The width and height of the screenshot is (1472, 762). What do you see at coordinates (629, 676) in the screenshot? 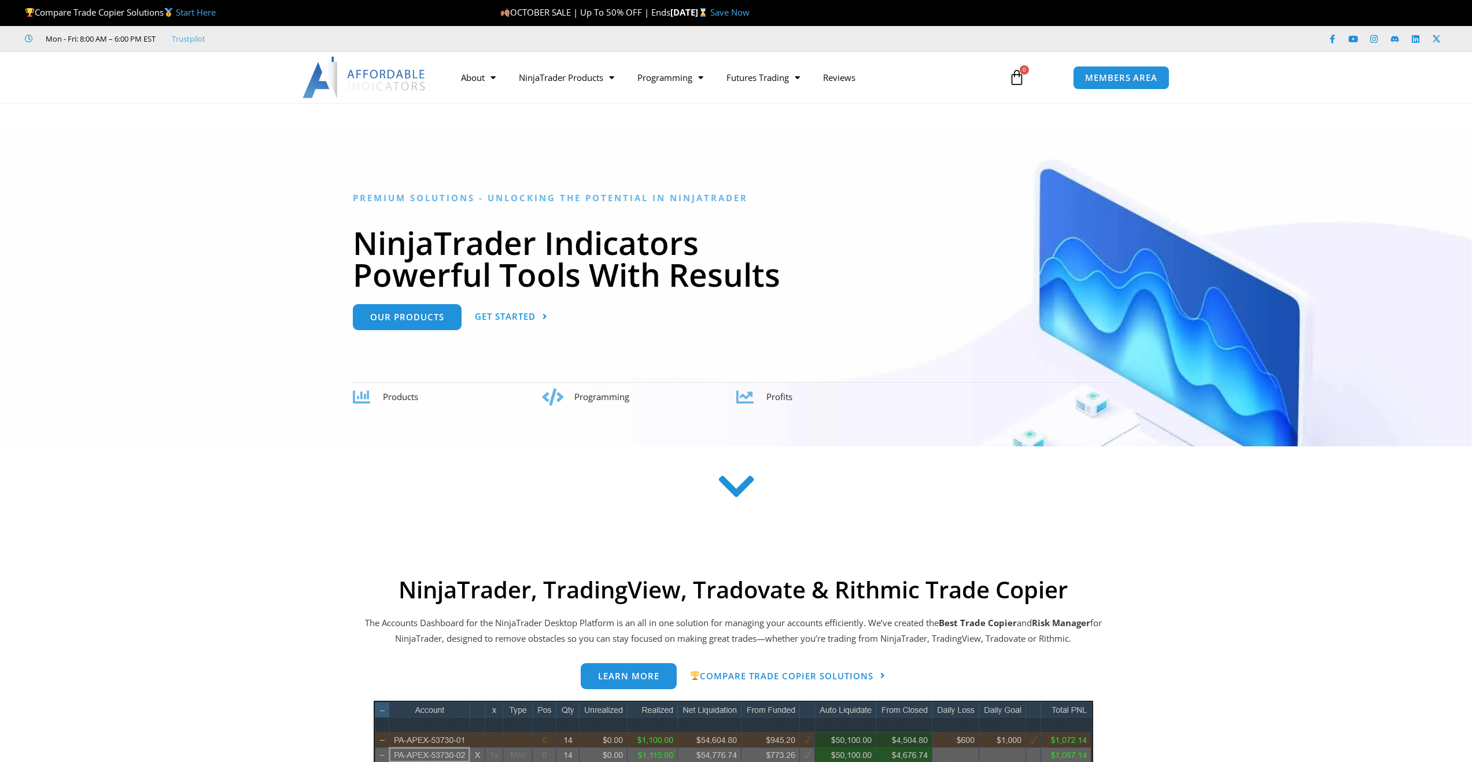
I see `a: Learn more` at bounding box center [629, 676].